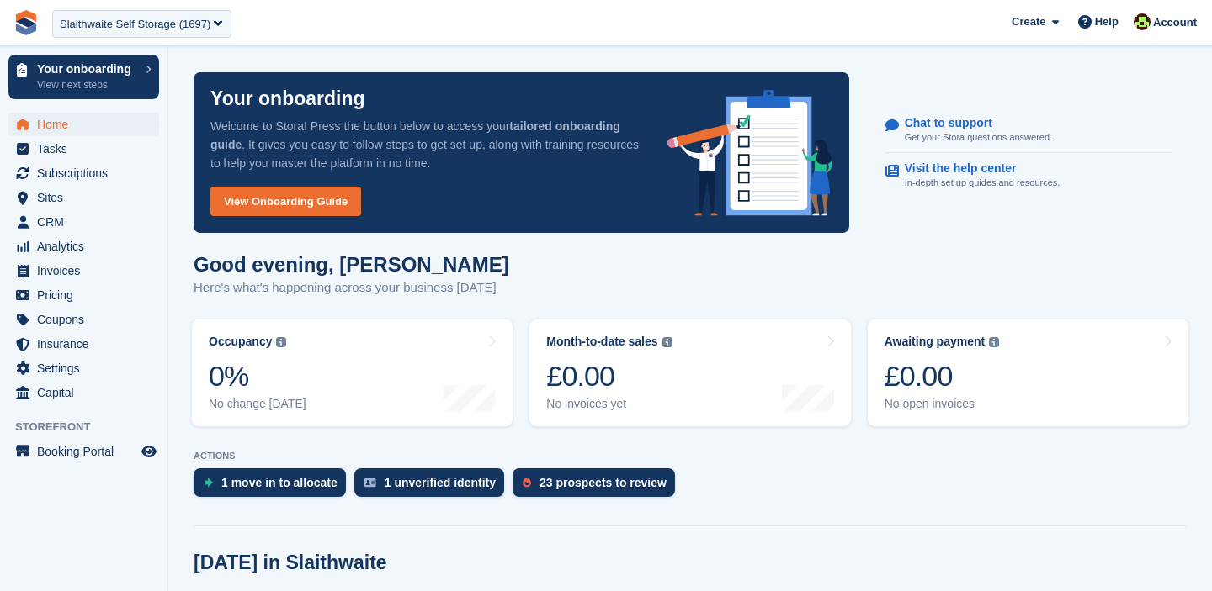 This screenshot has height=591, width=1212. I want to click on div: 1 move in to allocate, so click(279, 483).